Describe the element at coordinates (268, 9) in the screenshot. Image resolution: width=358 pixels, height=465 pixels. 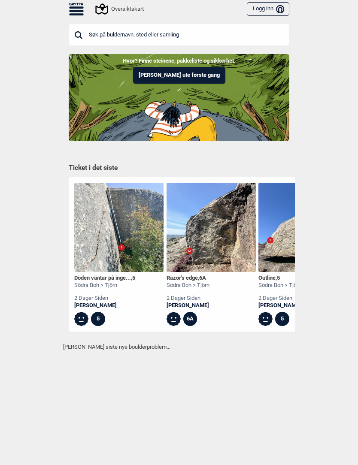
I see `button: Logg inn` at that location.